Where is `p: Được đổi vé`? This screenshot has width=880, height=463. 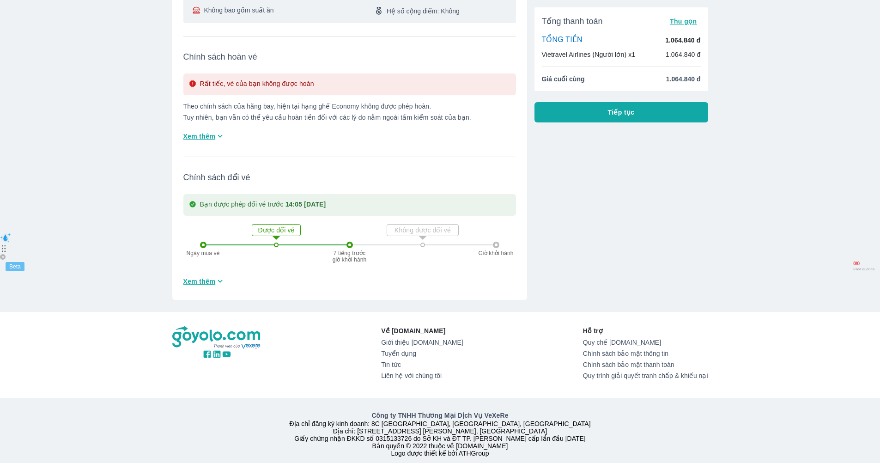
p: Được đổi vé is located at coordinates (276, 230).